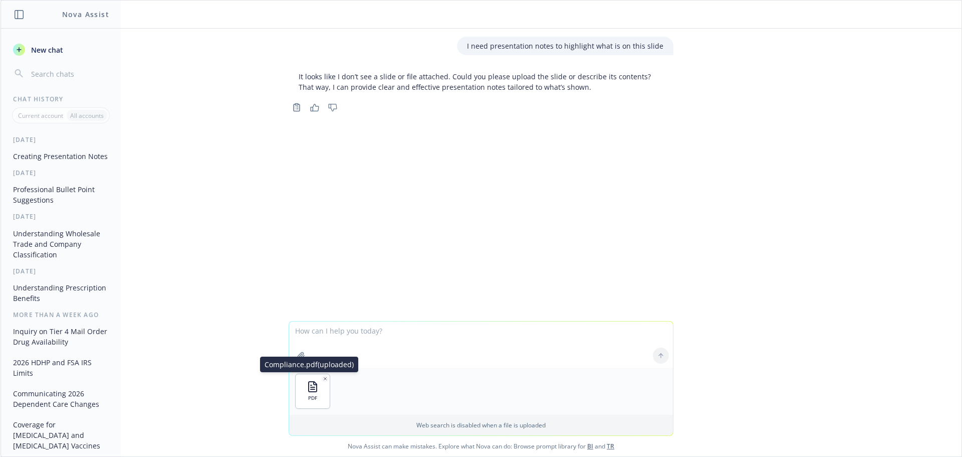 The width and height of the screenshot is (962, 457). Describe the element at coordinates (46, 50) in the screenshot. I see `span: New chat` at that location.